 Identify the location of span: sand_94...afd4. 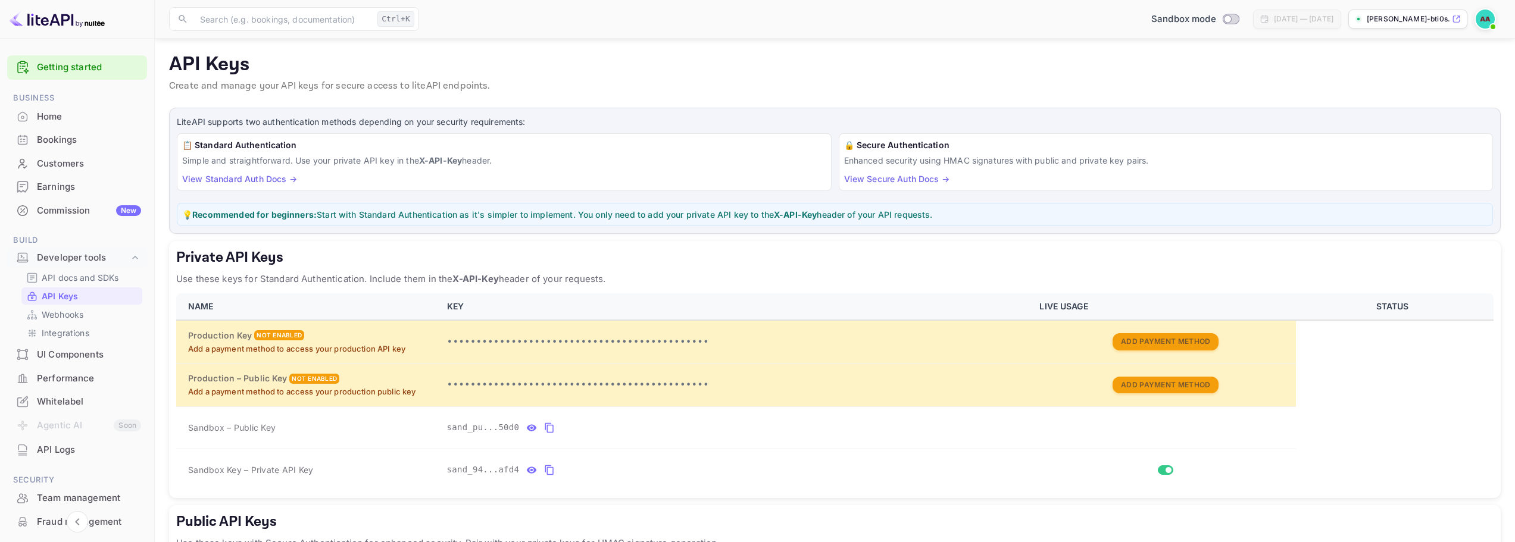
(483, 470).